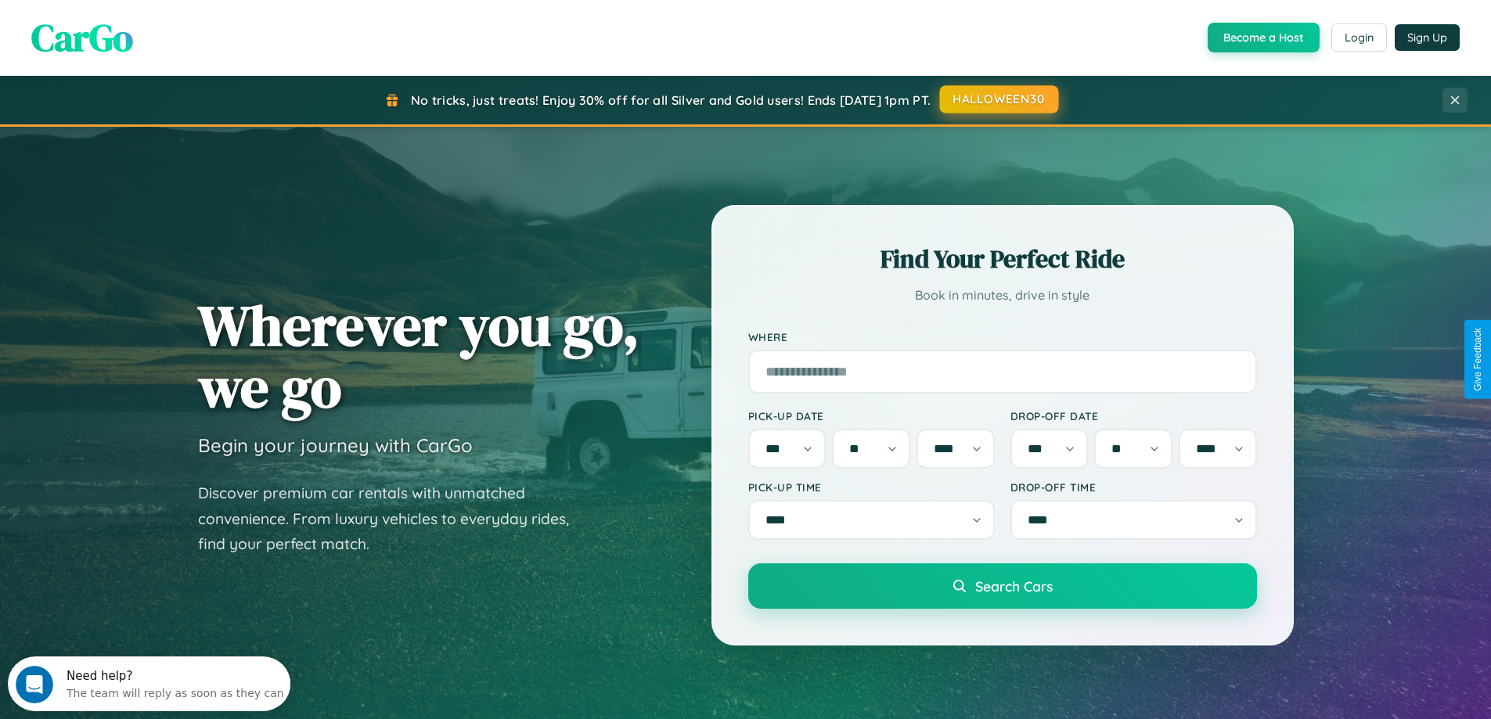 The height and width of the screenshot is (719, 1491). What do you see at coordinates (335, 445) in the screenshot?
I see `h3: Begin your journey with CarGo` at bounding box center [335, 445].